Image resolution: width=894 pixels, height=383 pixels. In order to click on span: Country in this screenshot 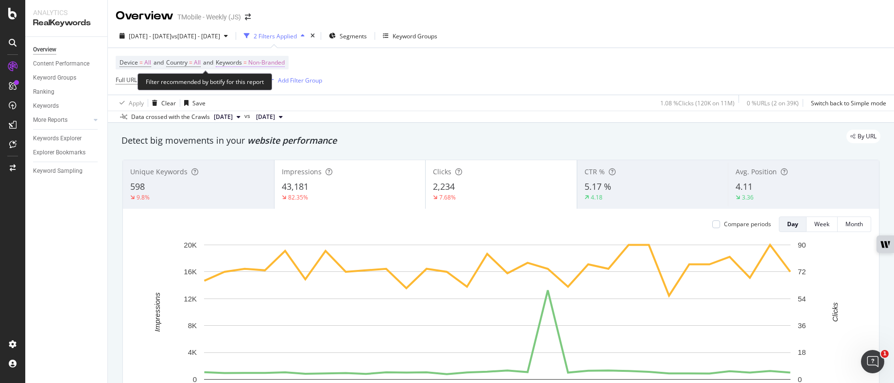, I will do `click(177, 62)`.